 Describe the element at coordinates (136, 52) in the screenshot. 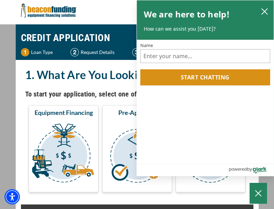

I see `img: Step 3` at that location.